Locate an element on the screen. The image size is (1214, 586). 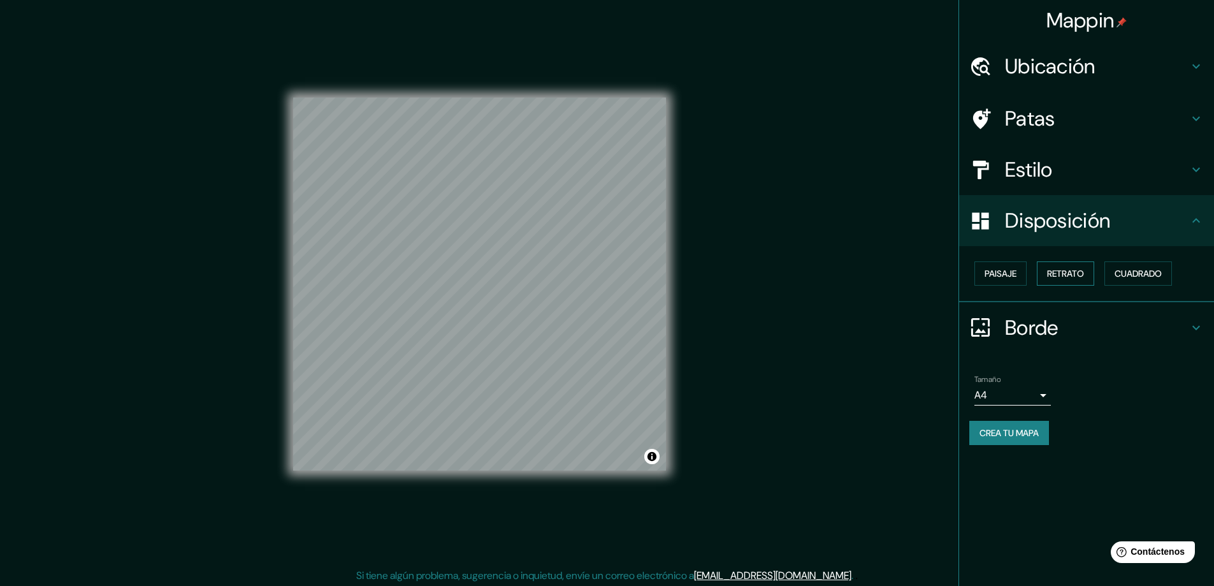
font: Patas is located at coordinates (1030, 119).